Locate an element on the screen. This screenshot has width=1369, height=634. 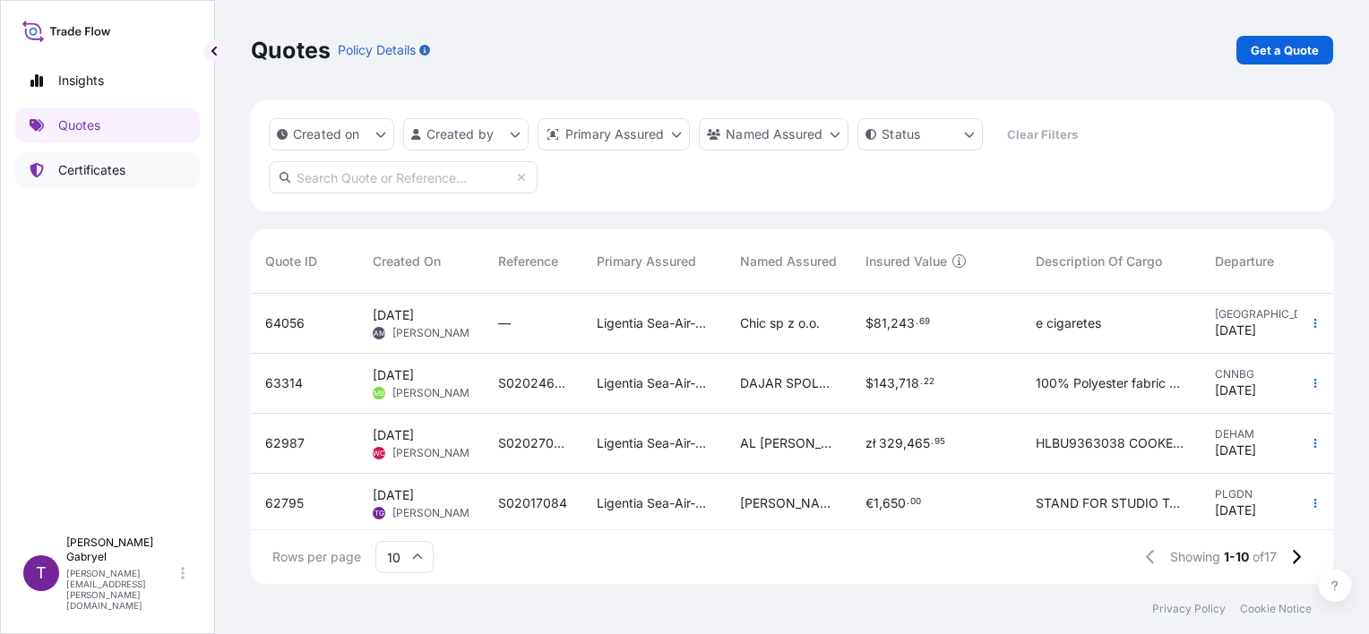
p: Privacy Policy is located at coordinates (1189, 609).